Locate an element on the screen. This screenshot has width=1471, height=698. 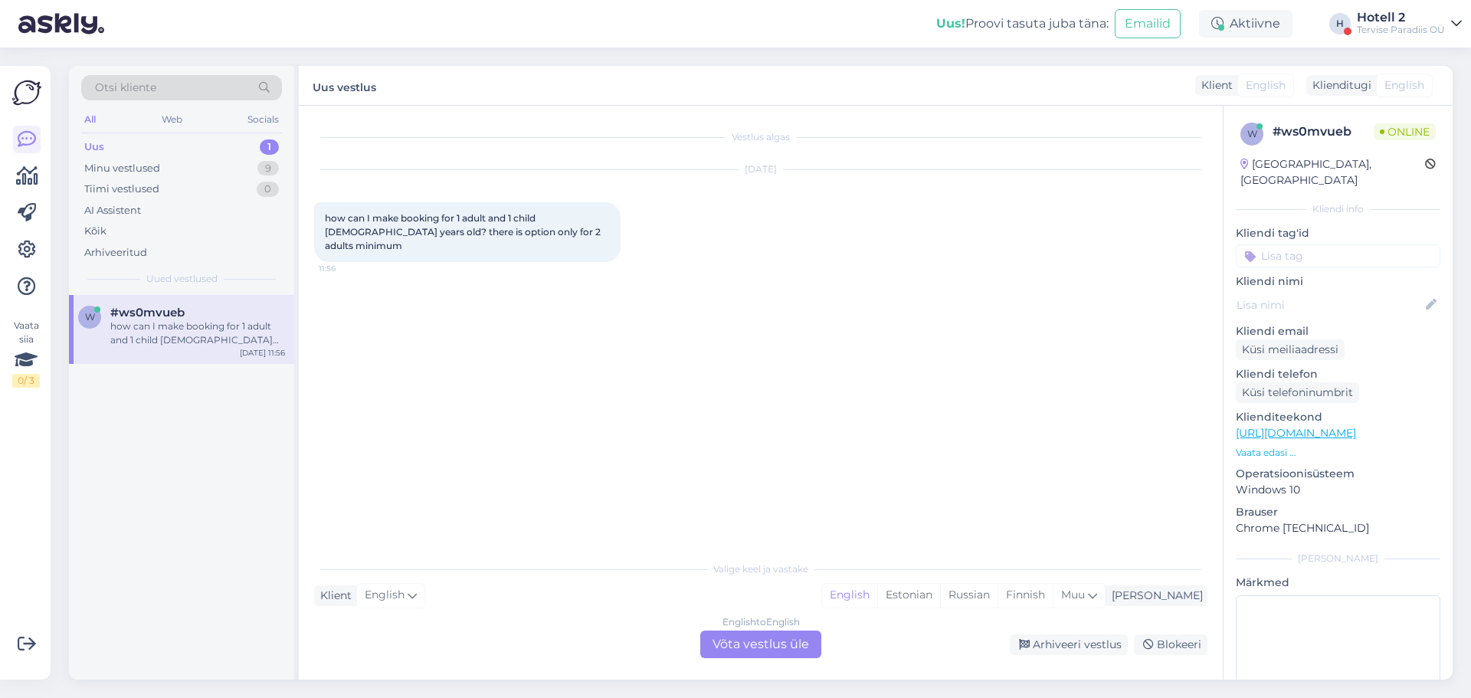
p: Kliendi telefon is located at coordinates (1338, 374).